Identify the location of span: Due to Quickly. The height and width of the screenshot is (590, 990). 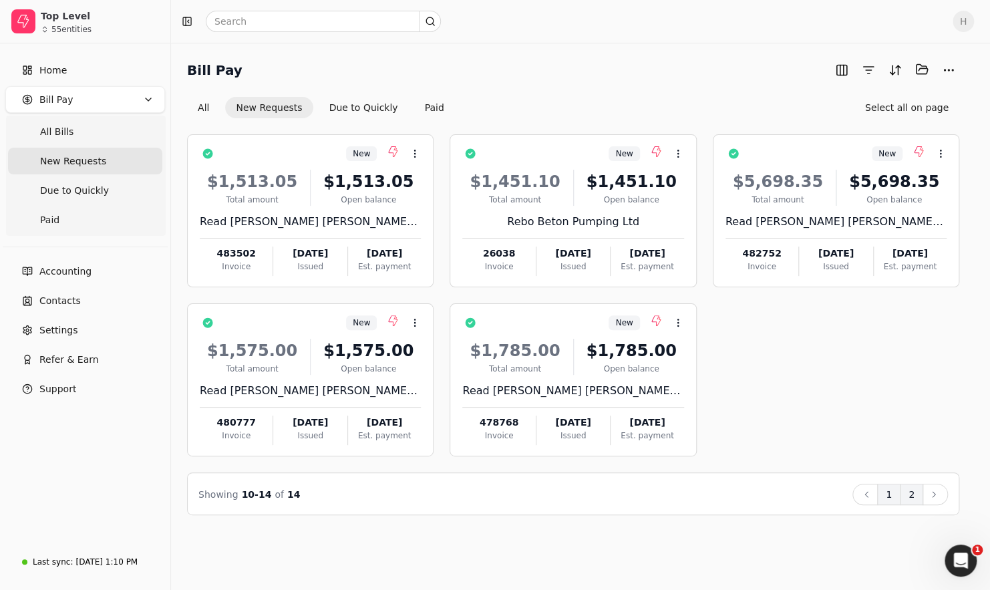
(74, 190).